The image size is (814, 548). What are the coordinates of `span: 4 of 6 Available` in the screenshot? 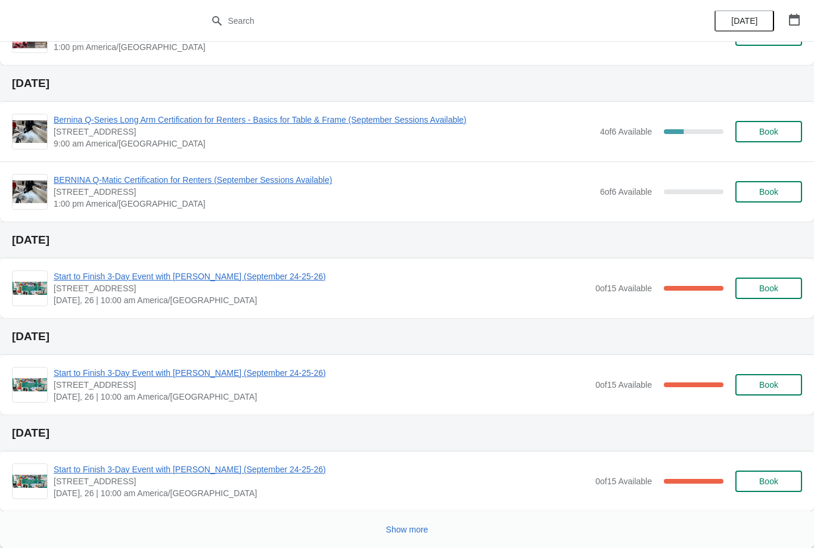 It's located at (626, 132).